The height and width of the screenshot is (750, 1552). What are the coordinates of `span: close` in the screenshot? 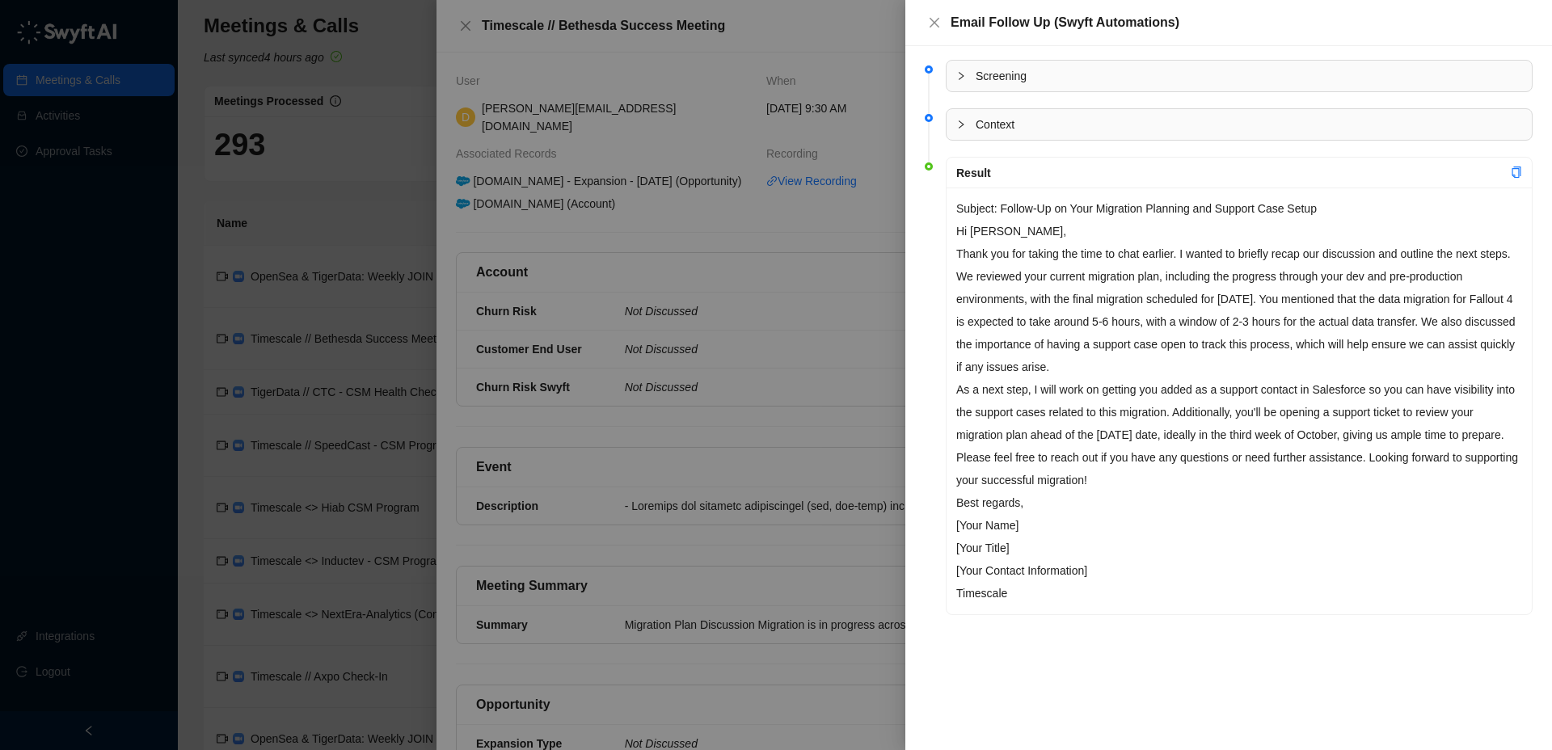 It's located at (934, 23).